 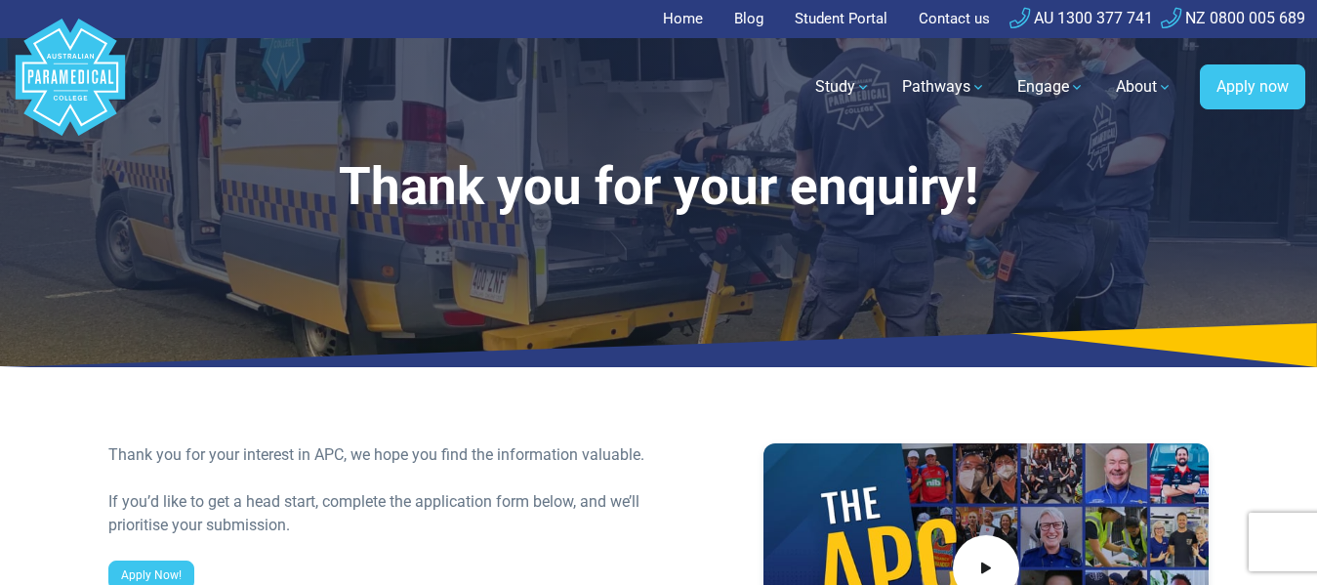 What do you see at coordinates (70, 87) in the screenshot?
I see `a: Australian Paramedical College` at bounding box center [70, 87].